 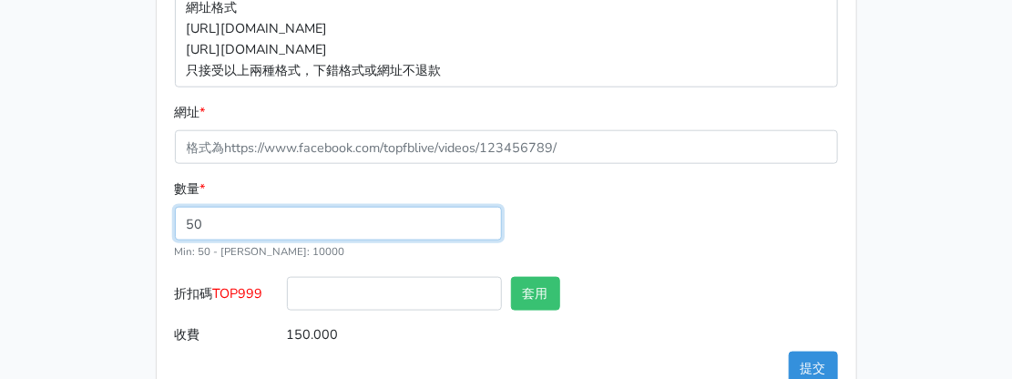 What do you see at coordinates (226, 334) in the screenshot?
I see `label: 收費` at bounding box center [226, 334].